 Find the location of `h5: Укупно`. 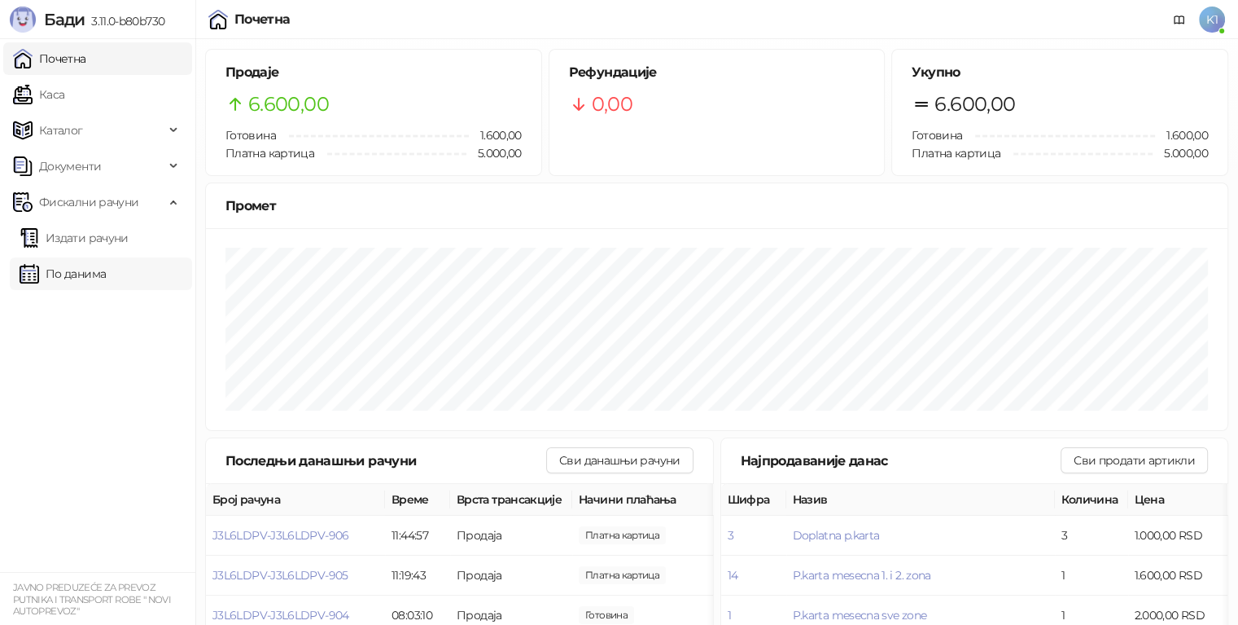

h5: Укупно is located at coordinates (1060, 72).